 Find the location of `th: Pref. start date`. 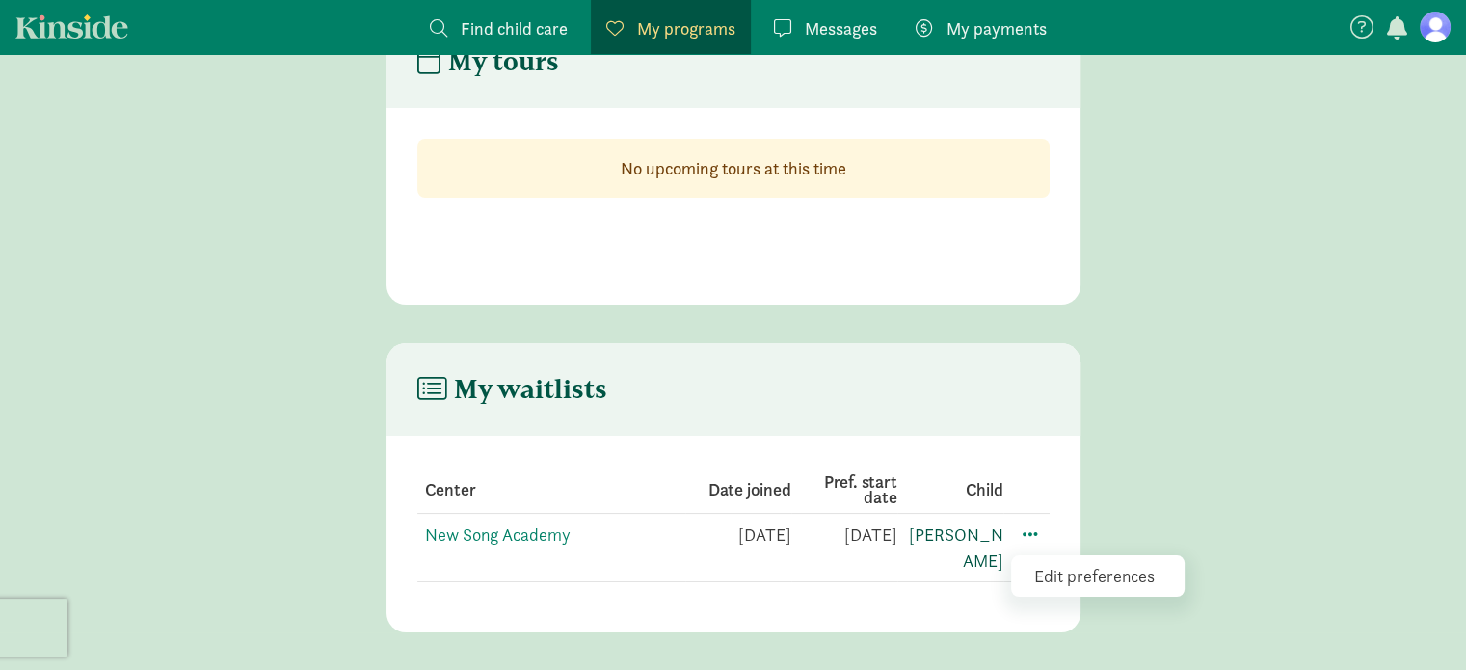

th: Pref. start date is located at coordinates (845, 490).